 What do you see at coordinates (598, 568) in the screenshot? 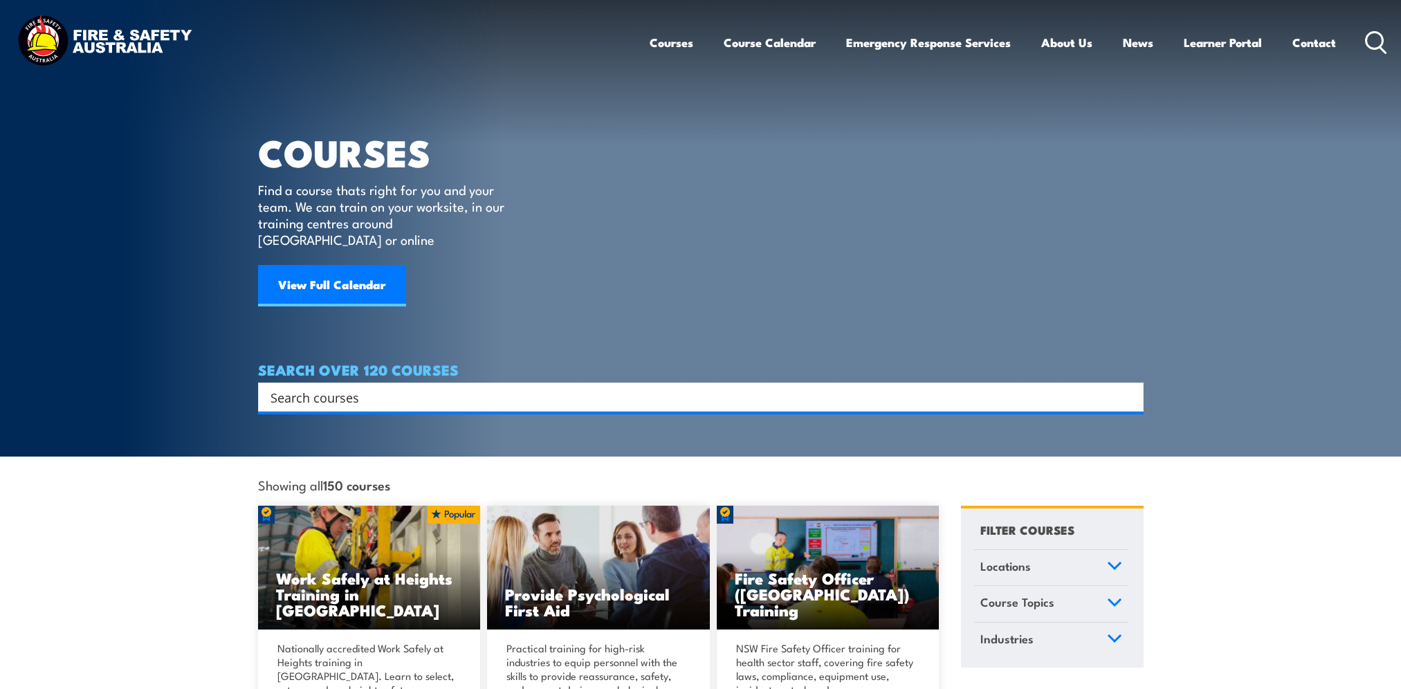
I see `img: Mental Health First Aid Training Course from Fire & Safety Australia` at bounding box center [598, 568].